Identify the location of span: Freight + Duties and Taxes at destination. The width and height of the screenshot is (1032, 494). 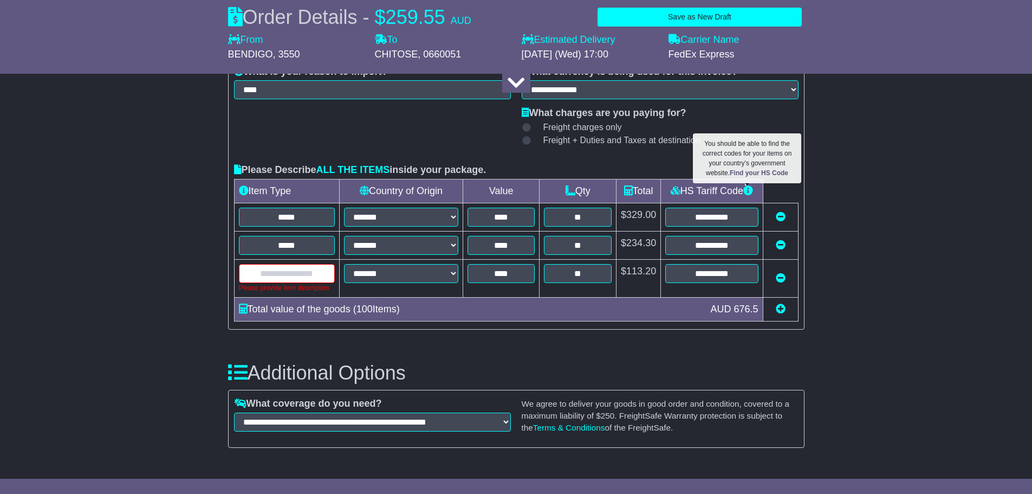
(622, 140).